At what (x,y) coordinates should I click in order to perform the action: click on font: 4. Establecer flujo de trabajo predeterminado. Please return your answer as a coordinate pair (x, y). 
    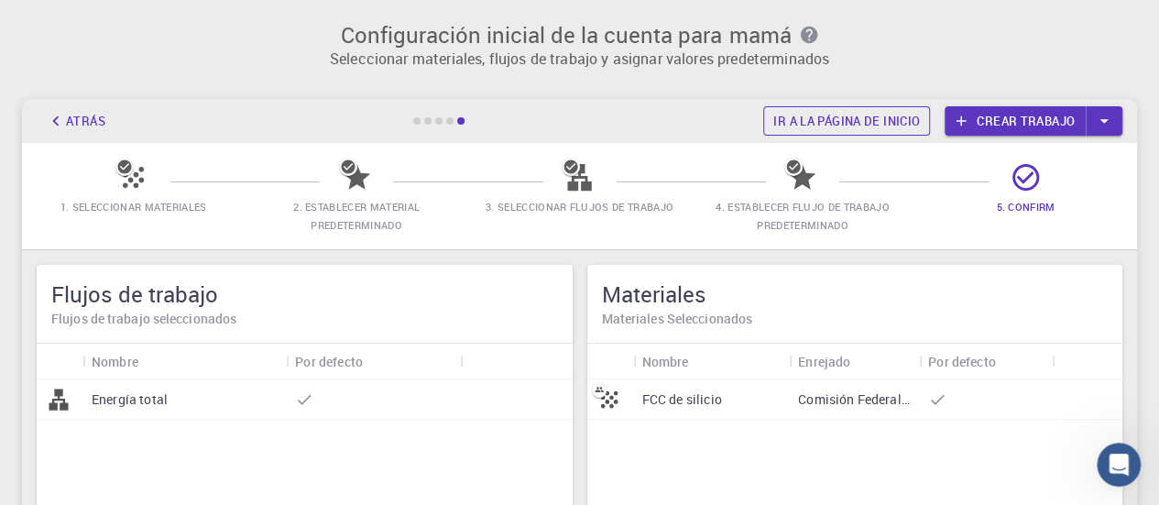
    Looking at the image, I should click on (802, 215).